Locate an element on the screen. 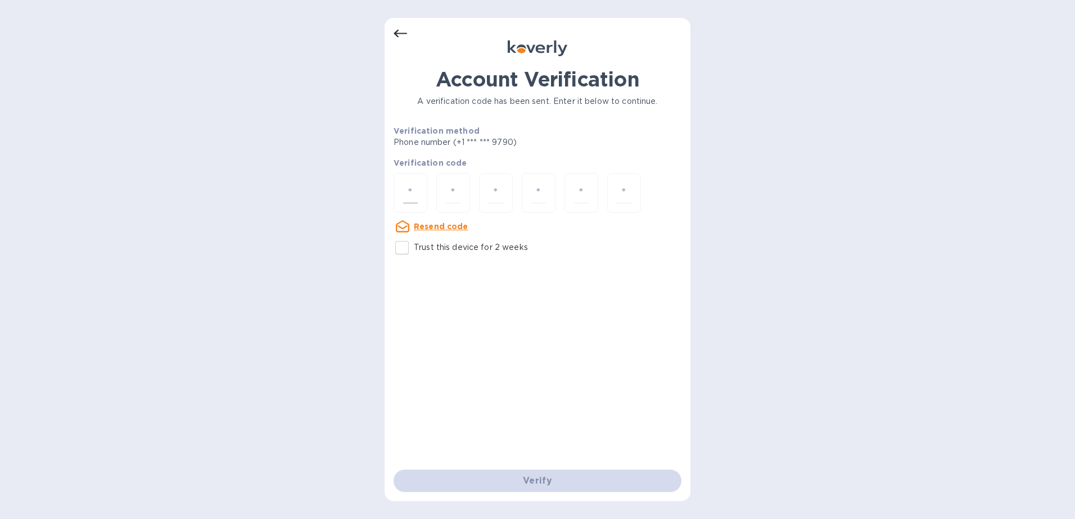 This screenshot has height=519, width=1075. h1: Account Verification is located at coordinates (537, 79).